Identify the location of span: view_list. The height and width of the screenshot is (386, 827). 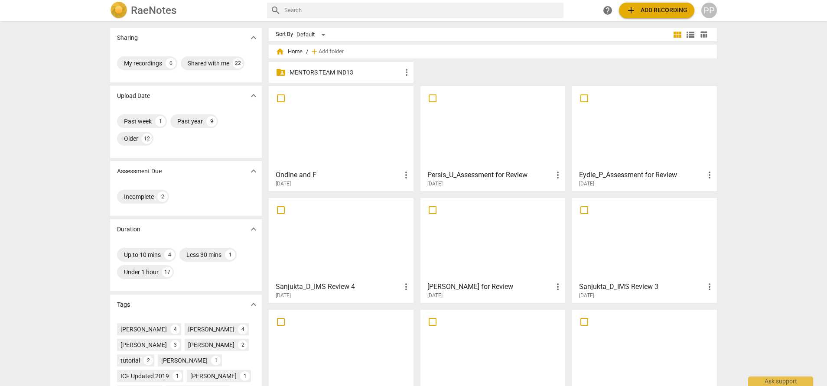
(691, 35).